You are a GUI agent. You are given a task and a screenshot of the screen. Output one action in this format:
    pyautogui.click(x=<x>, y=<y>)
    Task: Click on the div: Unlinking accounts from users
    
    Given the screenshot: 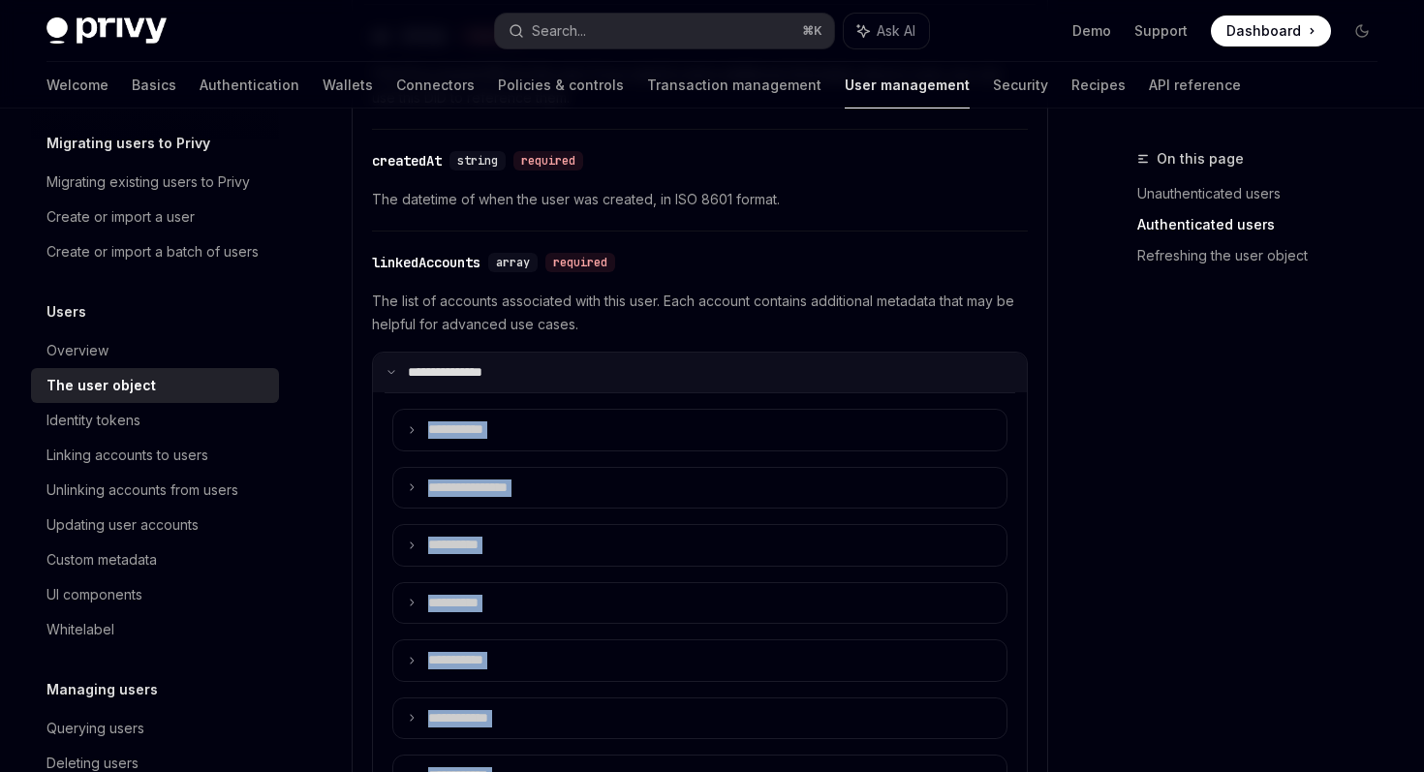 What is the action you would take?
    pyautogui.click(x=142, y=490)
    